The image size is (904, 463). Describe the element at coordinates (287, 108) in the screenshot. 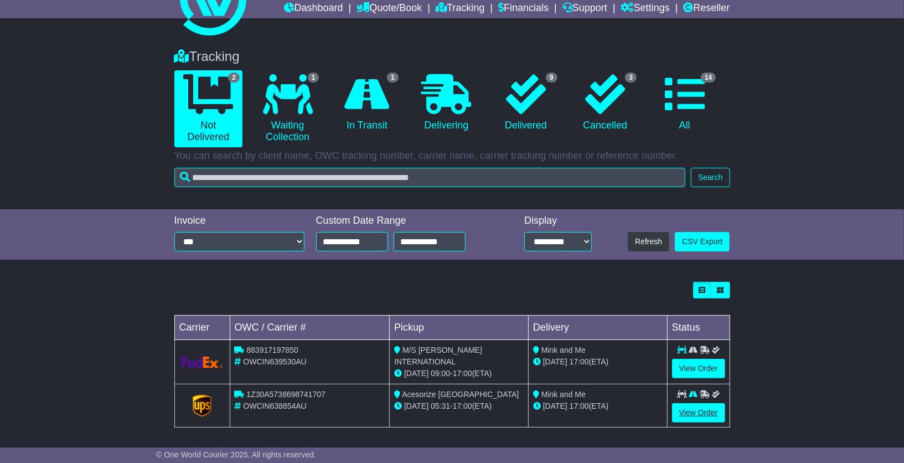

I see `a: 1 Waiting Collection` at that location.